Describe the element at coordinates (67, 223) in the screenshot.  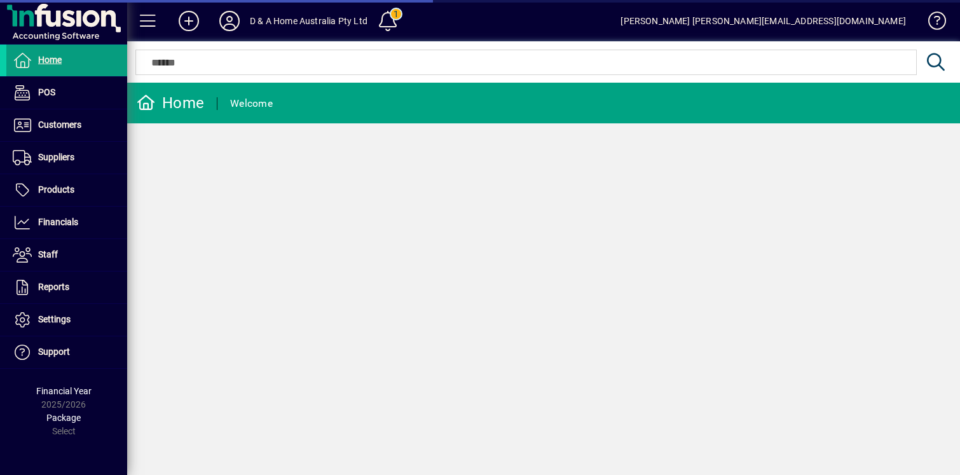
I see `a: Financials` at that location.